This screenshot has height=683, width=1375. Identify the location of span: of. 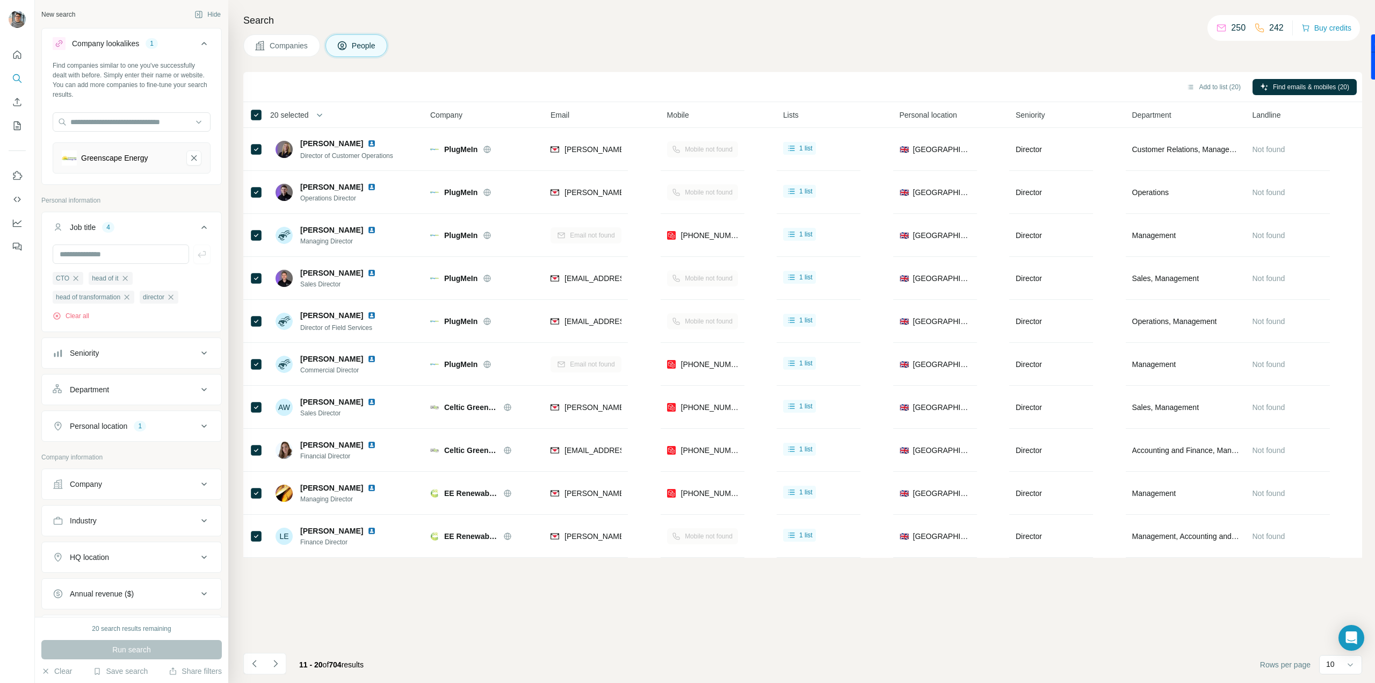
(326, 665).